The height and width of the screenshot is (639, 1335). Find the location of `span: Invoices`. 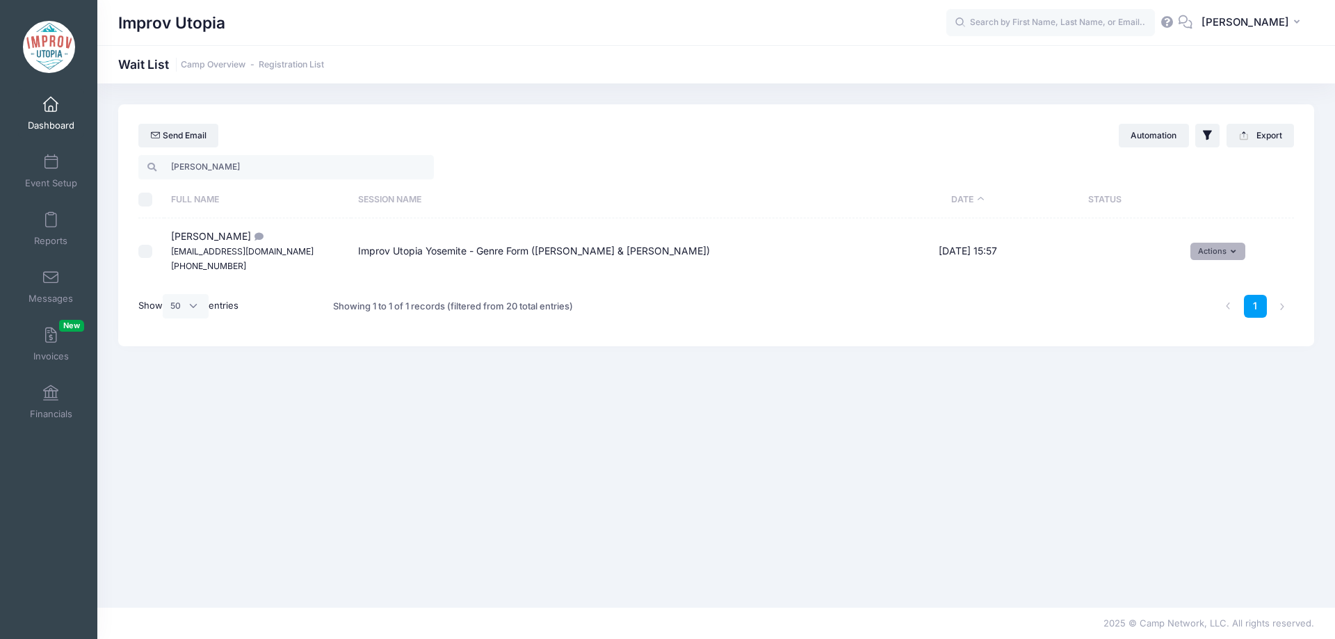

span: Invoices is located at coordinates (51, 356).